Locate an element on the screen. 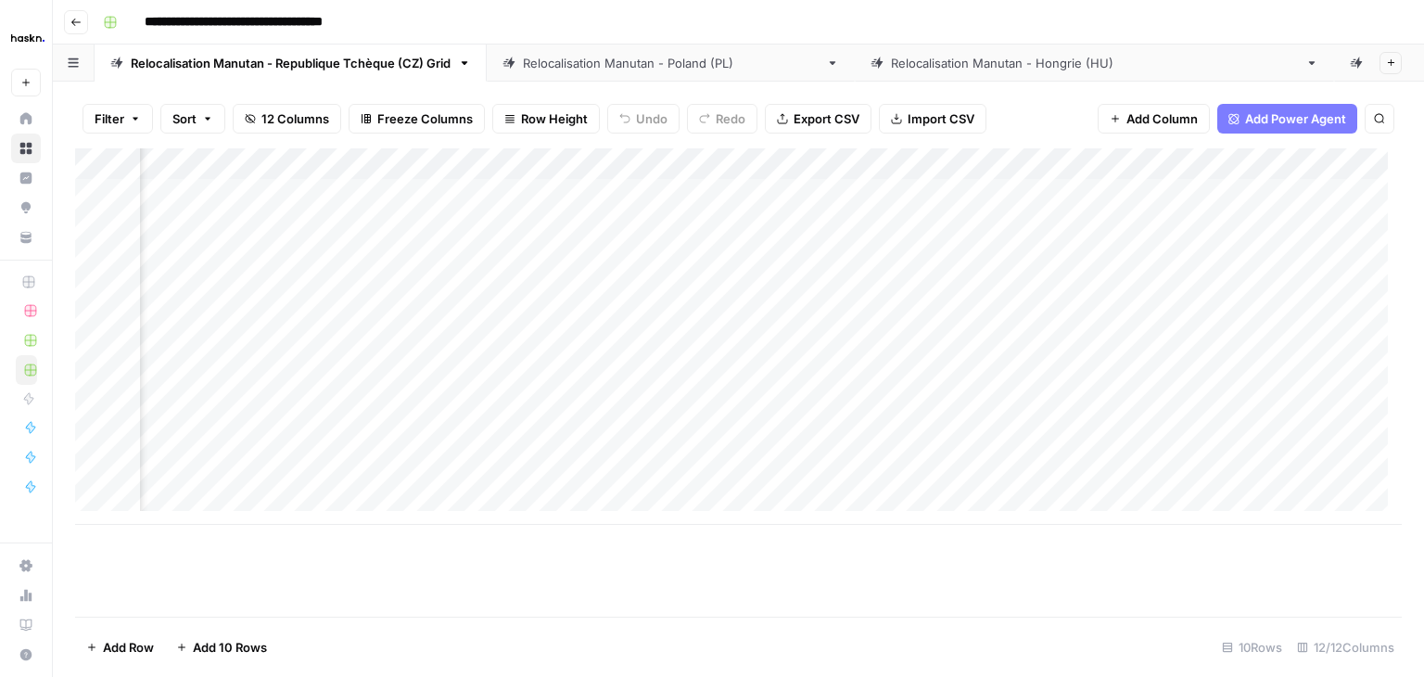 This screenshot has height=677, width=1424. span: 12 Columns is located at coordinates (295, 119).